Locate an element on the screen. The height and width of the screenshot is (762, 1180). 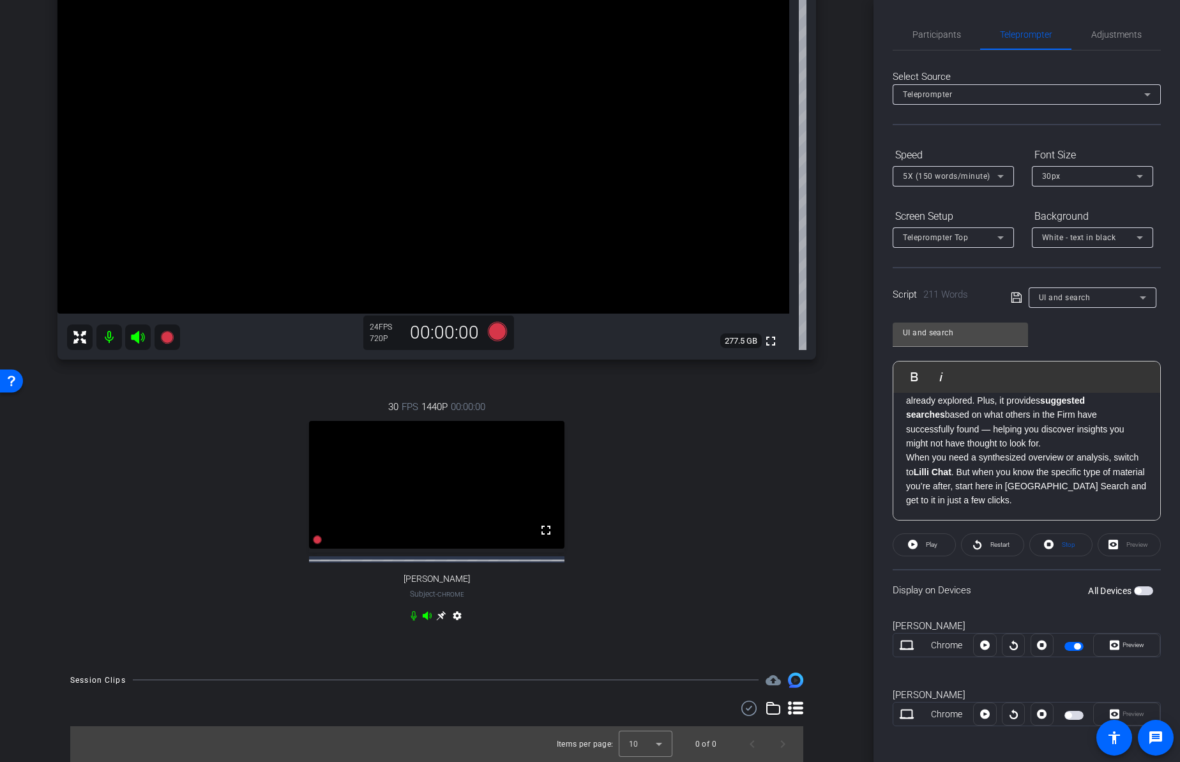
div: 24 is located at coordinates (386, 327).